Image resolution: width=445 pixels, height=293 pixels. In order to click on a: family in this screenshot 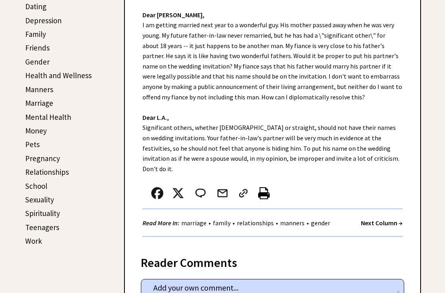, I will do `click(222, 223)`.